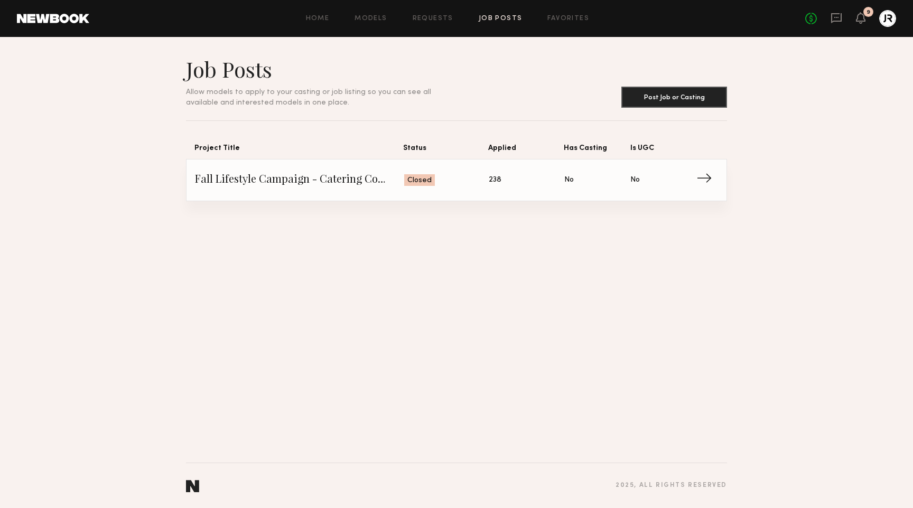 The width and height of the screenshot is (913, 508). Describe the element at coordinates (420, 181) in the screenshot. I see `span: Closed` at that location.